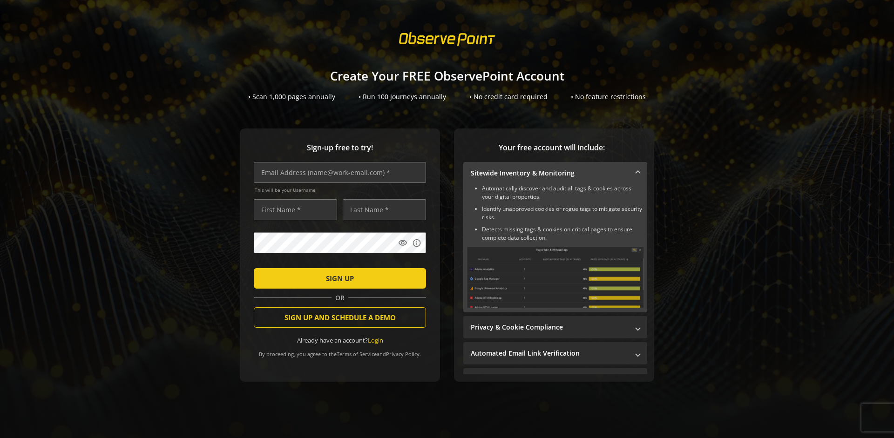 This screenshot has width=894, height=438. Describe the element at coordinates (340, 318) in the screenshot. I see `button: SIGN UP AND SCHEDULE A DEMO` at that location.